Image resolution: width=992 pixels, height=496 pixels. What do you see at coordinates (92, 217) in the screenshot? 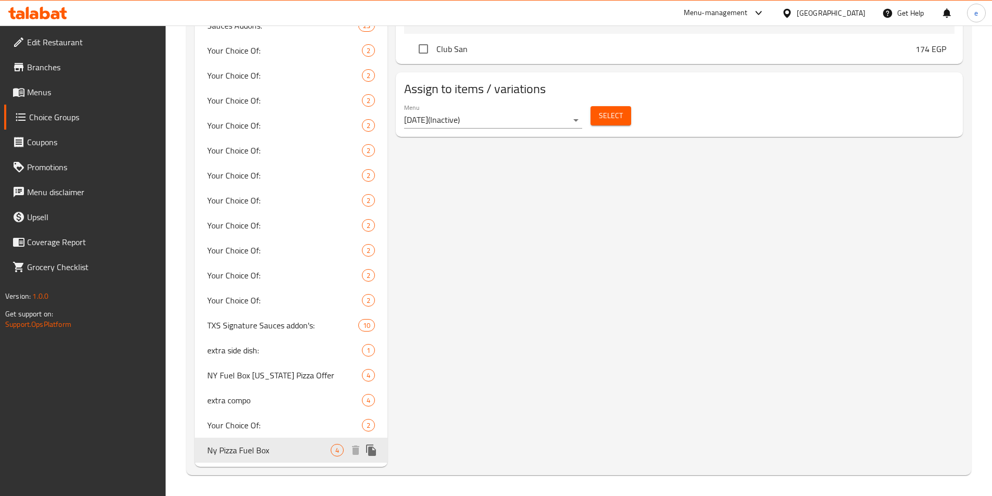
I see `span: Upsell` at bounding box center [92, 217].